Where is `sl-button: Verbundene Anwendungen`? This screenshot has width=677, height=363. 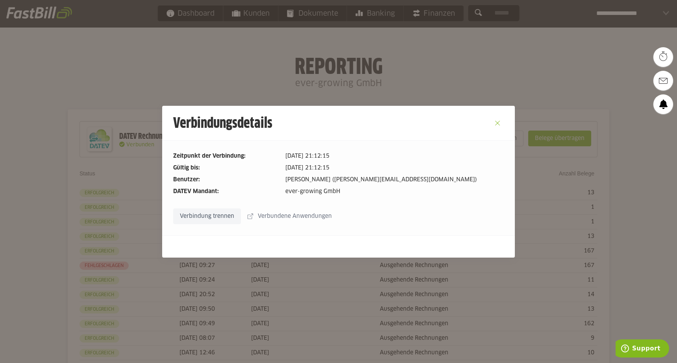 sl-button: Verbundene Anwendungen is located at coordinates (290, 216).